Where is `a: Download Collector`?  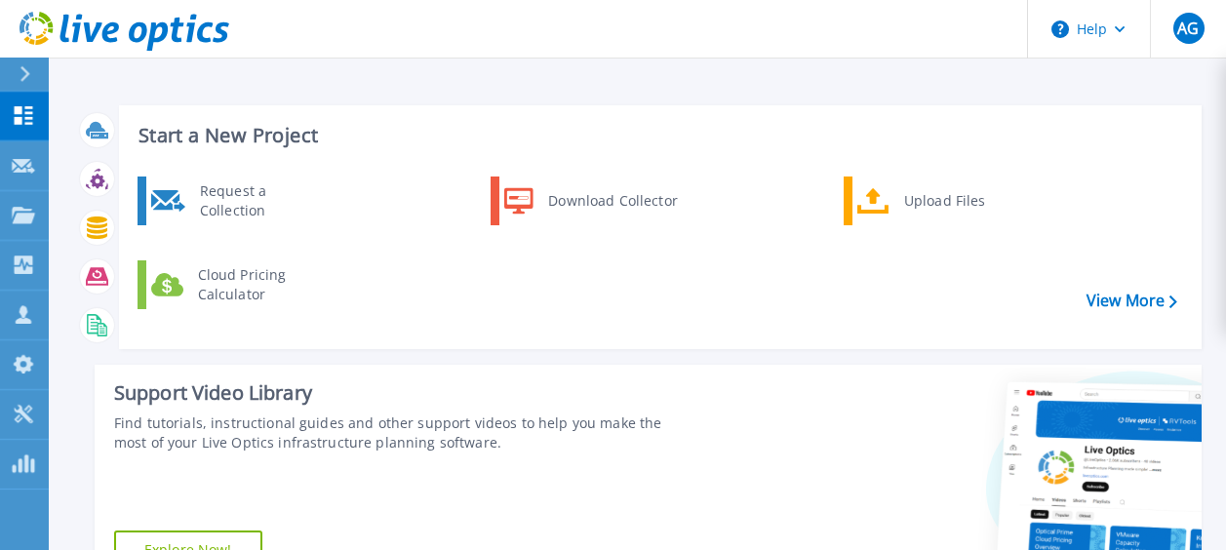
a: Download Collector is located at coordinates (590, 201).